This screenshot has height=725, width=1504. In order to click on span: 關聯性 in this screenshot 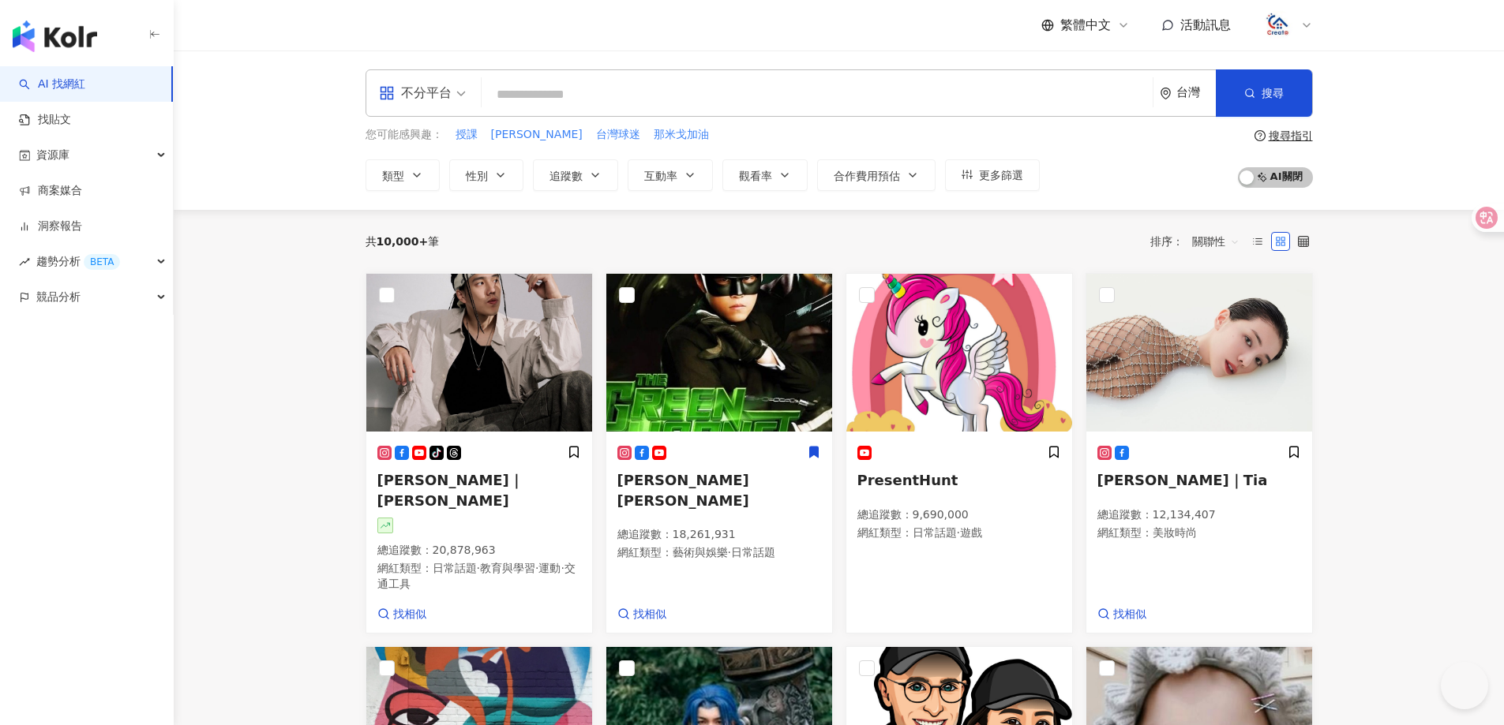, I will do `click(1216, 242)`.